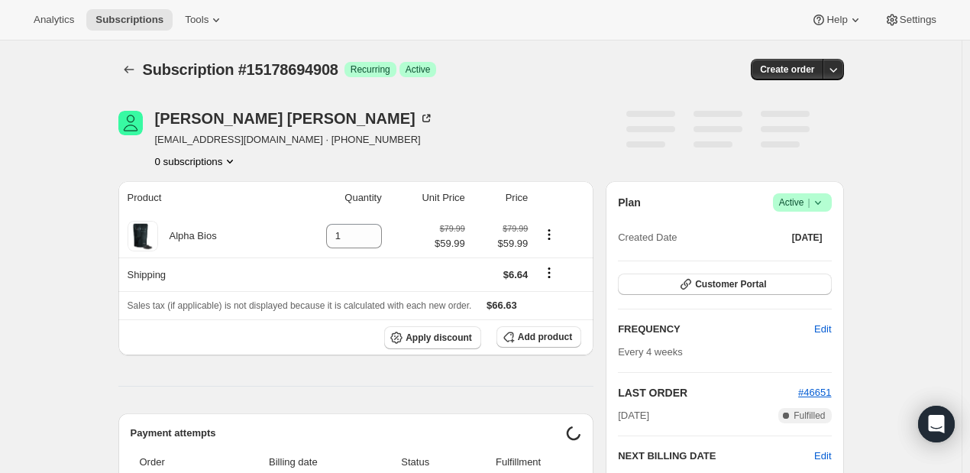  What do you see at coordinates (438, 338) in the screenshot?
I see `span: Apply discount` at bounding box center [438, 338].